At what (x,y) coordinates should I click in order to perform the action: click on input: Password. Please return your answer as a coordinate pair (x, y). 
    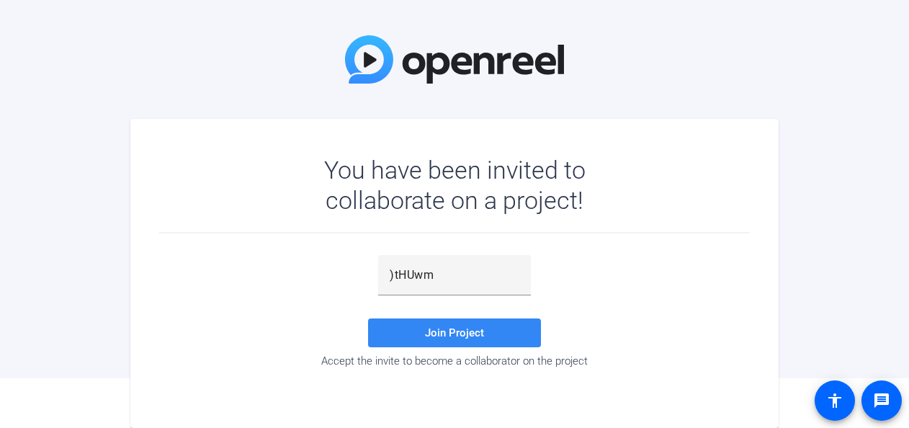
    Looking at the image, I should click on (455, 275).